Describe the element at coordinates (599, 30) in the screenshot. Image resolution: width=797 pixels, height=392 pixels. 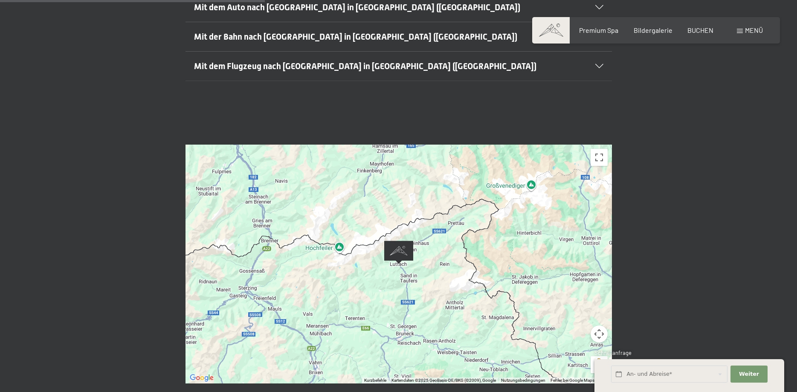
I see `span: Premium Spa` at that location.